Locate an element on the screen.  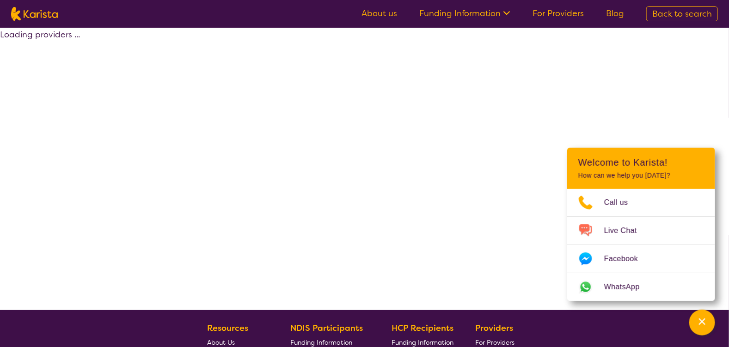
span: About Us is located at coordinates (221, 343).